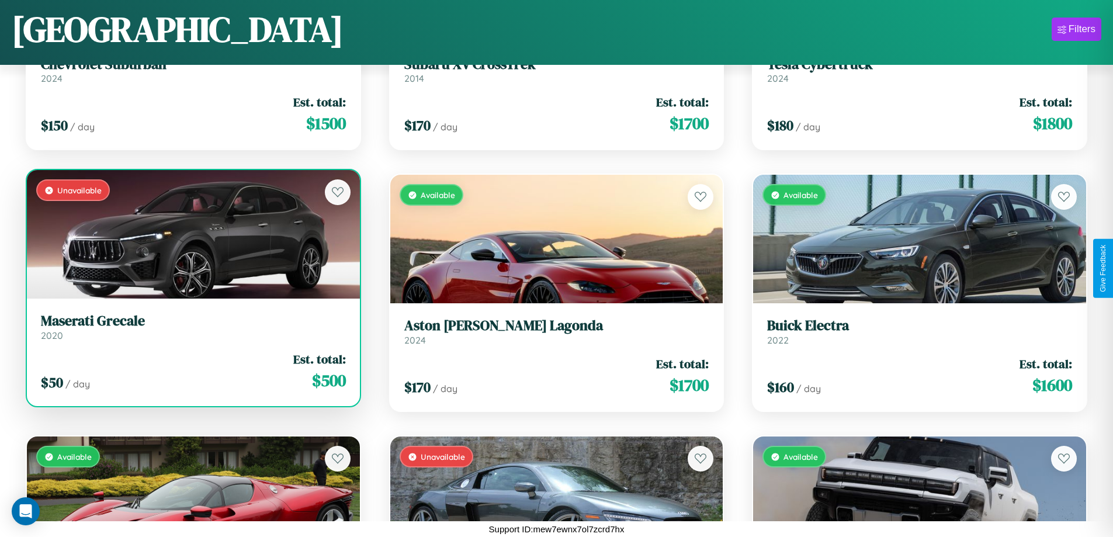 Image resolution: width=1113 pixels, height=537 pixels. Describe the element at coordinates (920, 70) in the screenshot. I see `a: Tesla Cybertruck2024` at that location.